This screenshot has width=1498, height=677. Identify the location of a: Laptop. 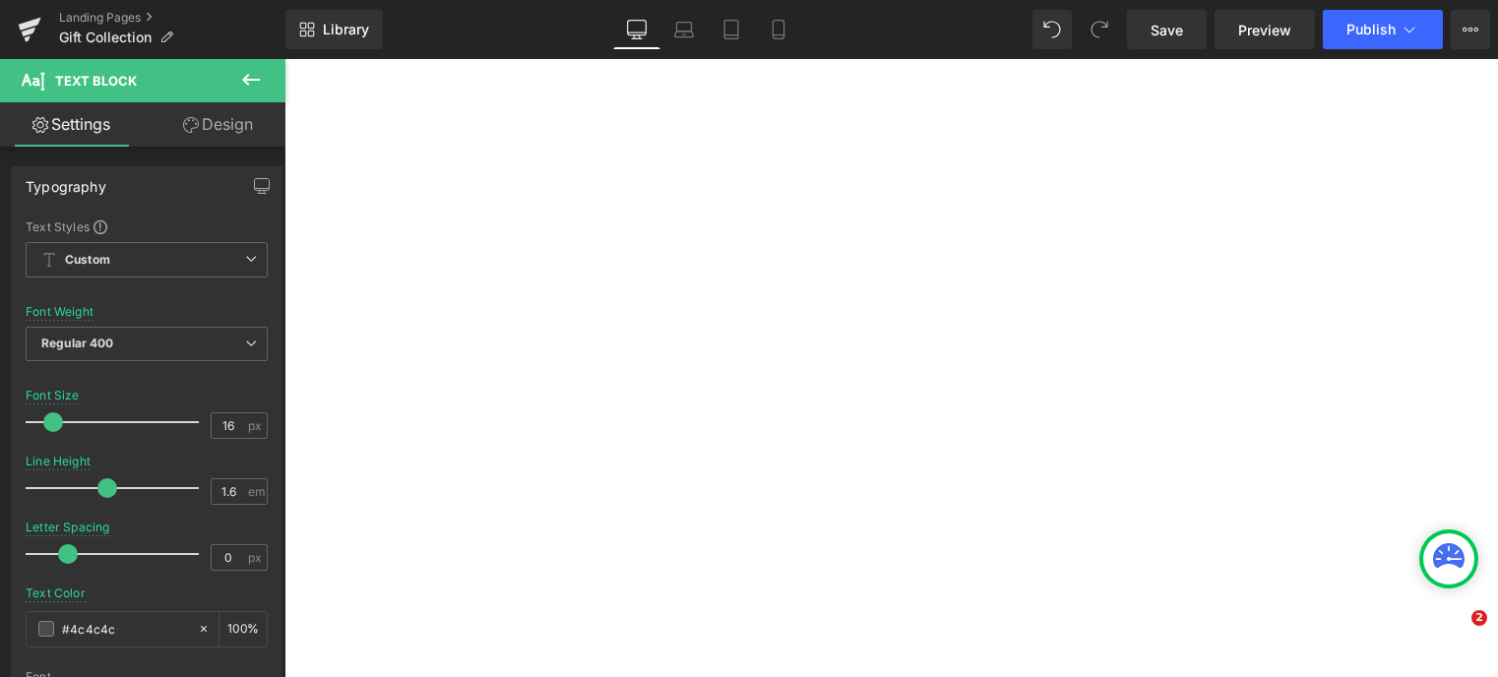
(684, 30).